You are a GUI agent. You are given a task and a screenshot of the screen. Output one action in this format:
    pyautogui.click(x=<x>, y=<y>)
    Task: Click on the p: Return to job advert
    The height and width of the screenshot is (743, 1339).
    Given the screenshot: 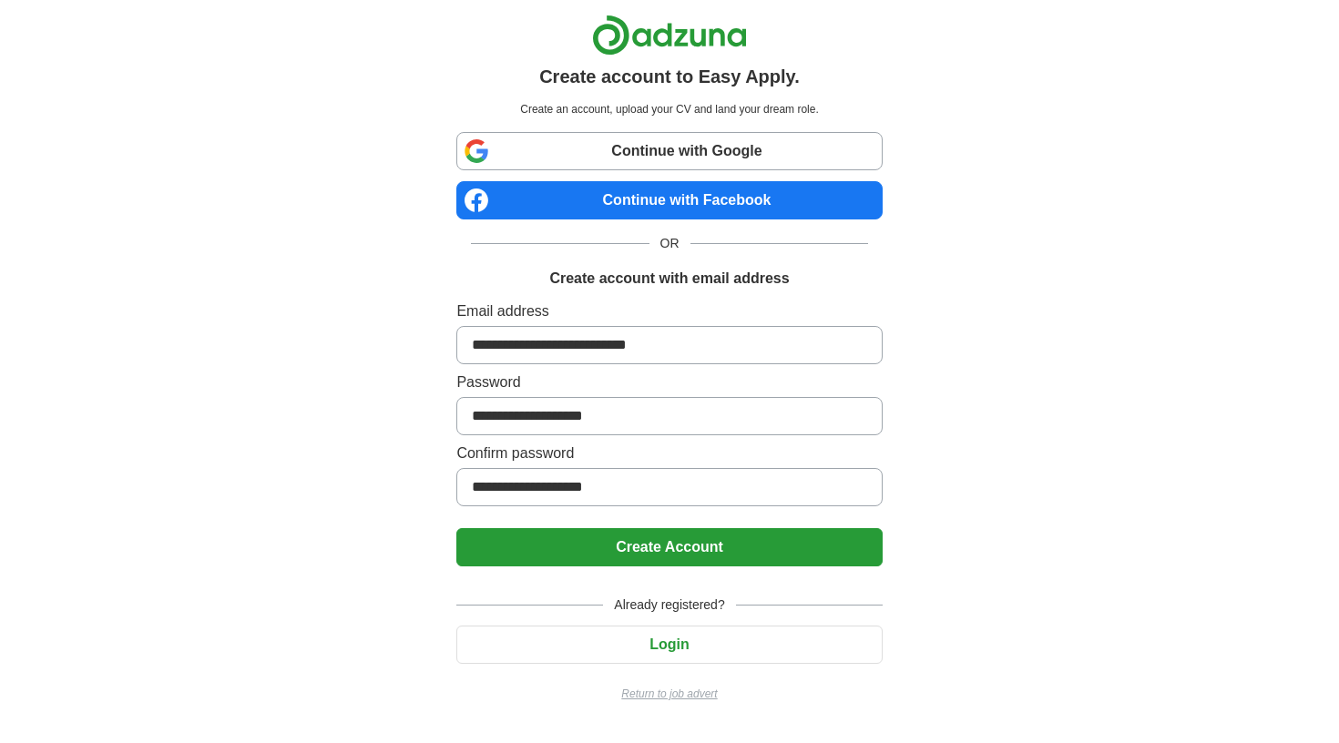 What is the action you would take?
    pyautogui.click(x=669, y=694)
    